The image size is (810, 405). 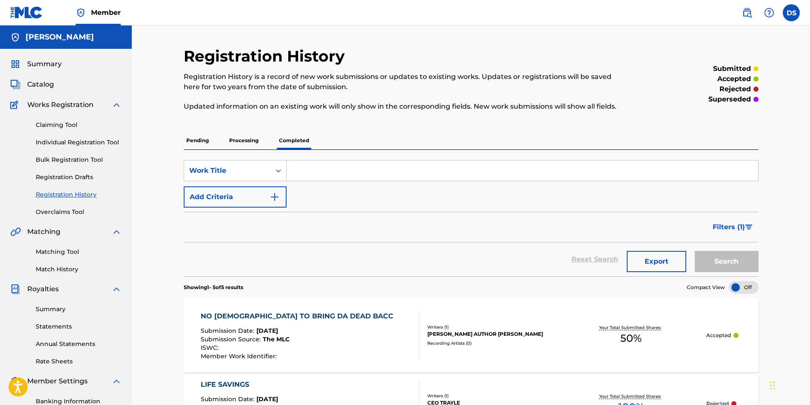 What do you see at coordinates (235, 197) in the screenshot?
I see `button: Add Criteria` at bounding box center [235, 197].